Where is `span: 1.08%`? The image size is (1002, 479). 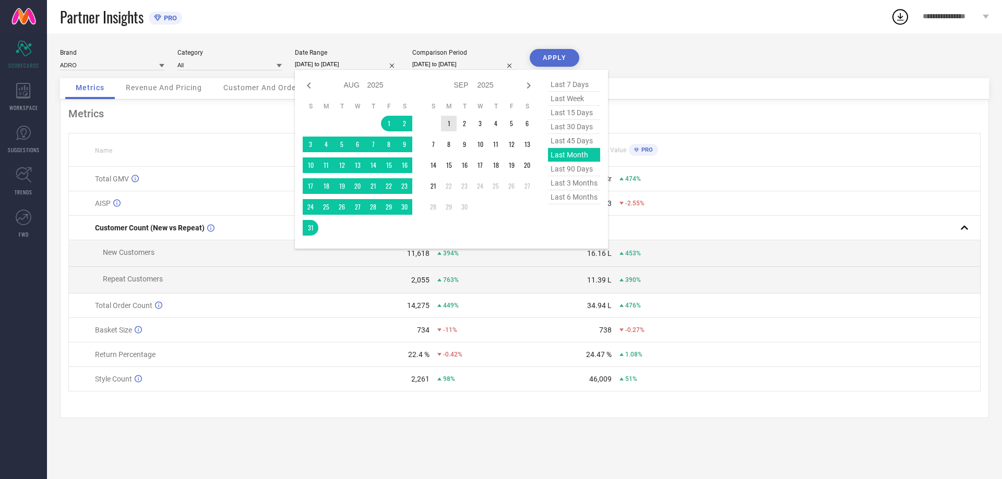 span: 1.08% is located at coordinates (633, 355).